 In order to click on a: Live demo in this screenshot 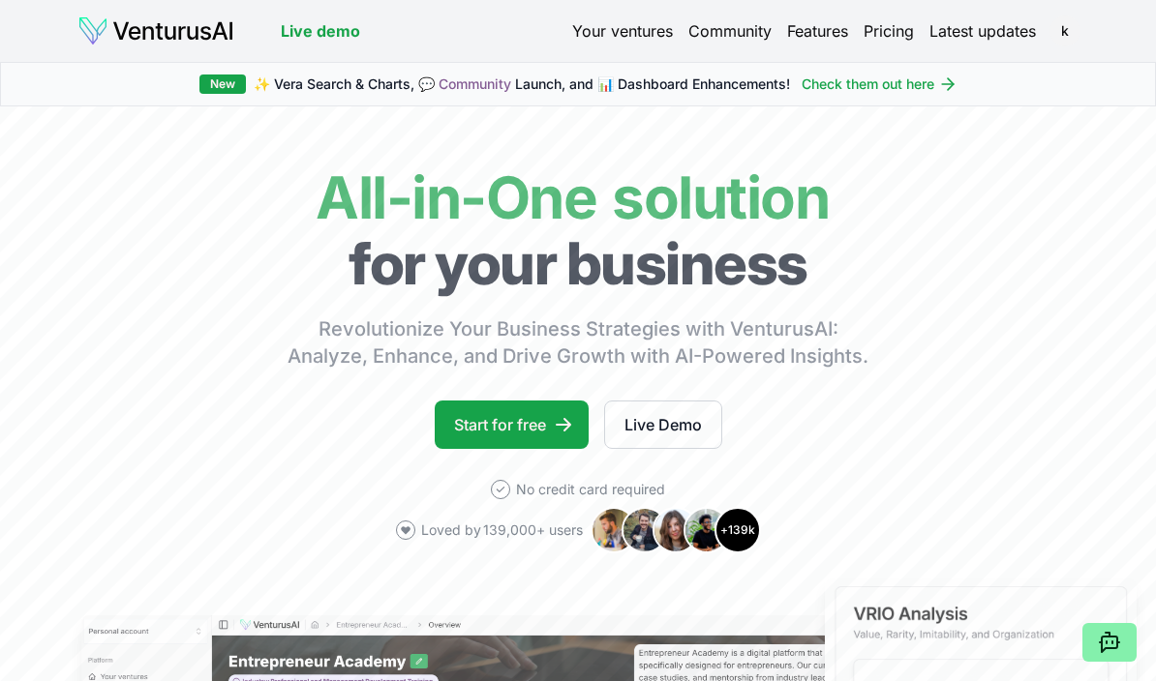, I will do `click(320, 31)`.